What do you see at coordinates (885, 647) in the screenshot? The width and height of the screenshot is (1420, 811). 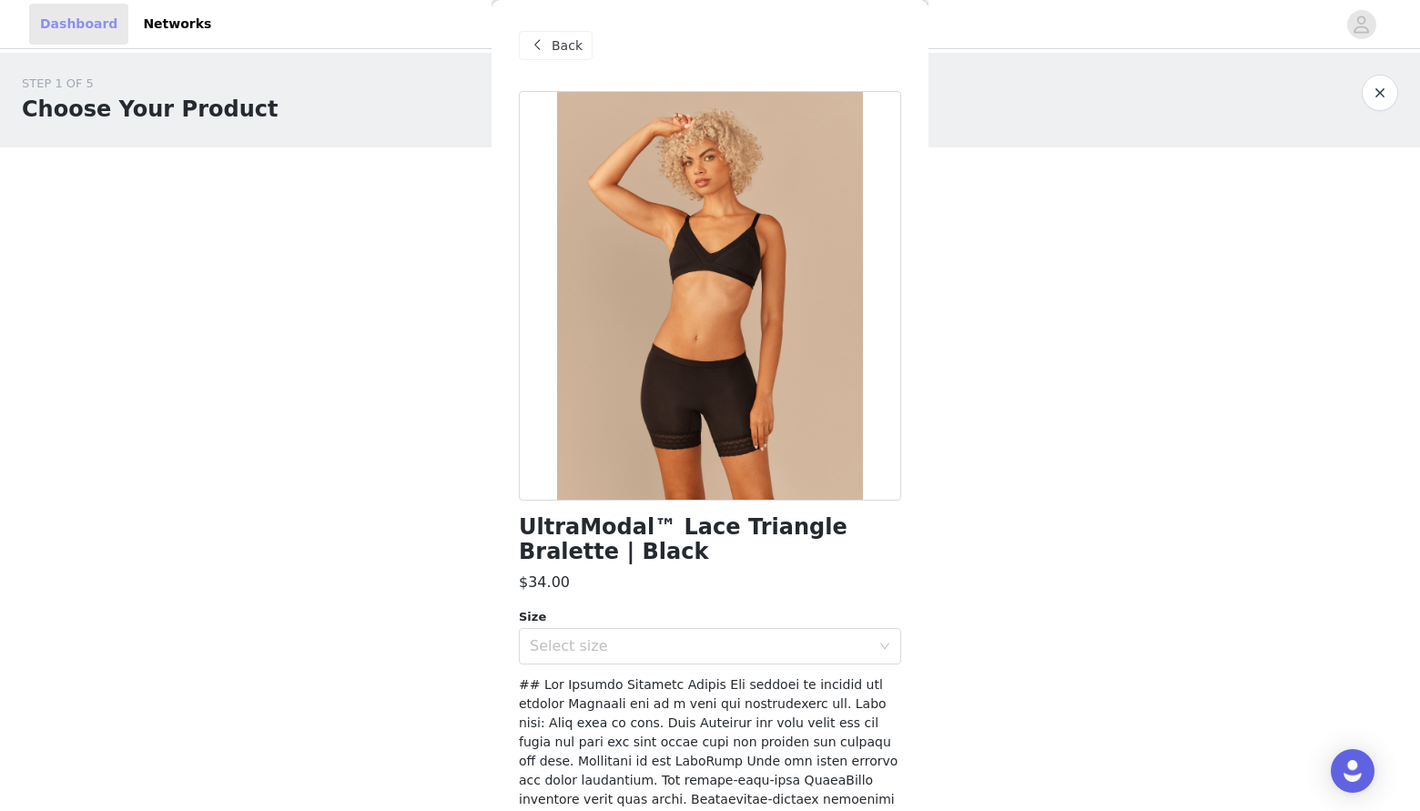 I see `i: icon: down` at bounding box center [885, 647].